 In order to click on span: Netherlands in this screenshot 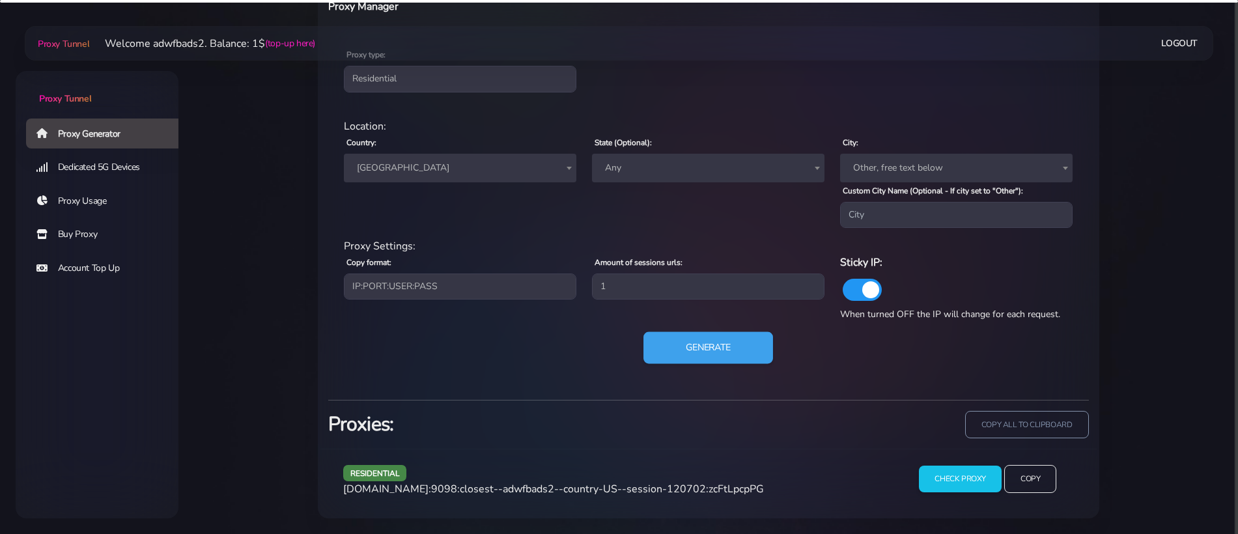, I will do `click(460, 168)`.